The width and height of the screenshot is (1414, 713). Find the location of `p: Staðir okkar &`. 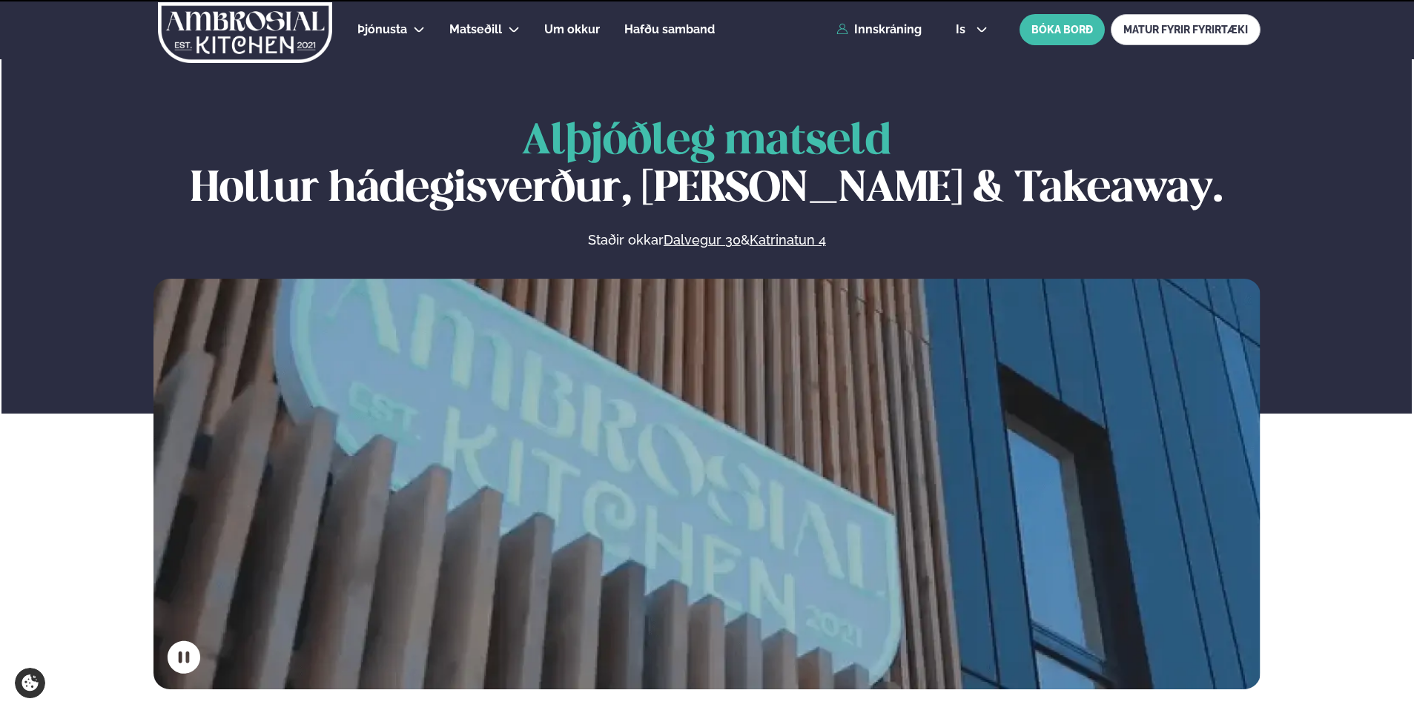

p: Staðir okkar & is located at coordinates (707, 240).